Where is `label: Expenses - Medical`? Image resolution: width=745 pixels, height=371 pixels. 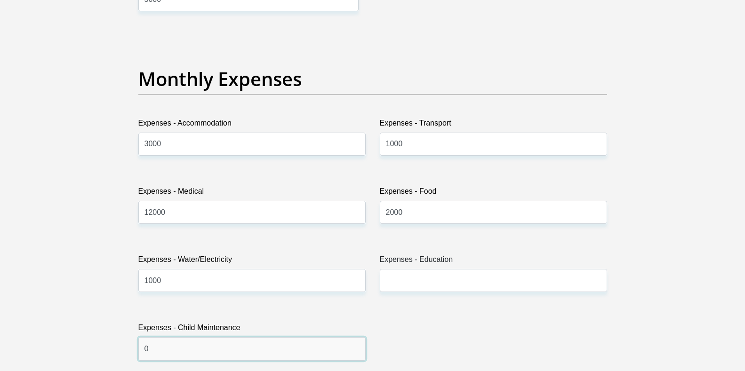
label: Expenses - Medical is located at coordinates (252, 193).